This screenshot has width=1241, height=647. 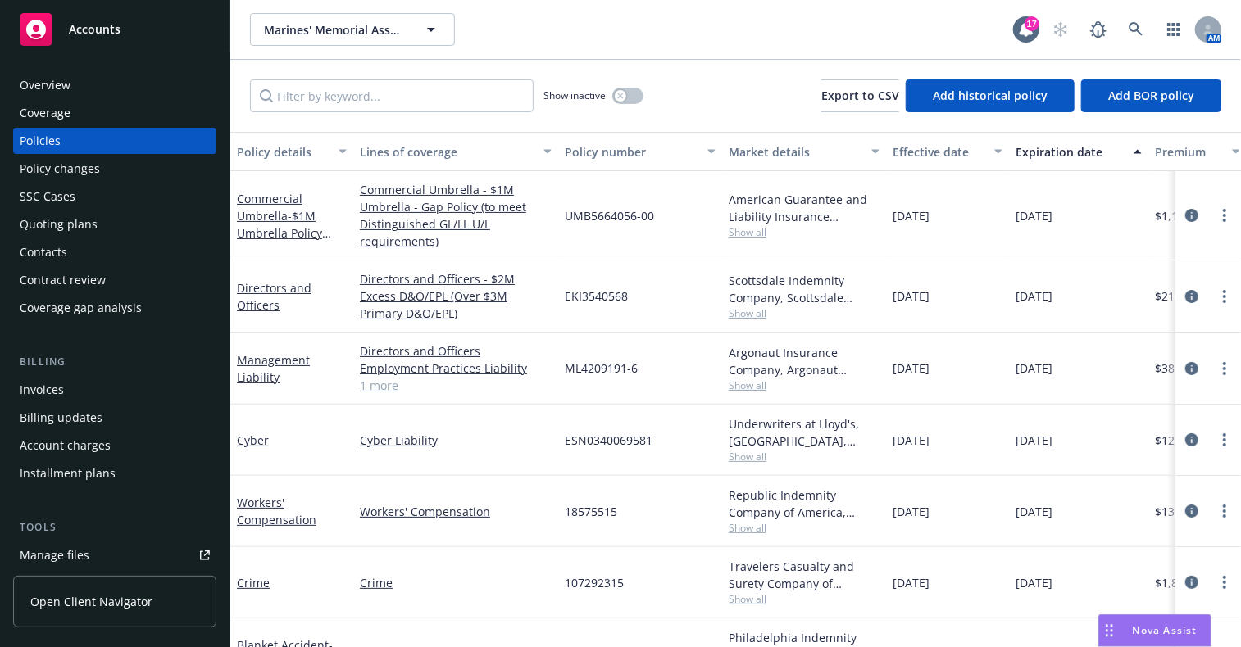 I want to click on div: Contacts, so click(x=43, y=252).